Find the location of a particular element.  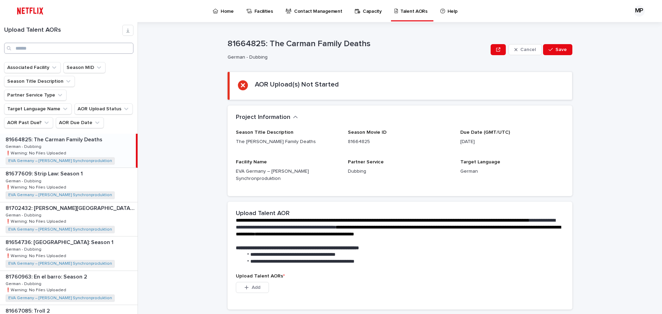

input: Search is located at coordinates (69, 48).